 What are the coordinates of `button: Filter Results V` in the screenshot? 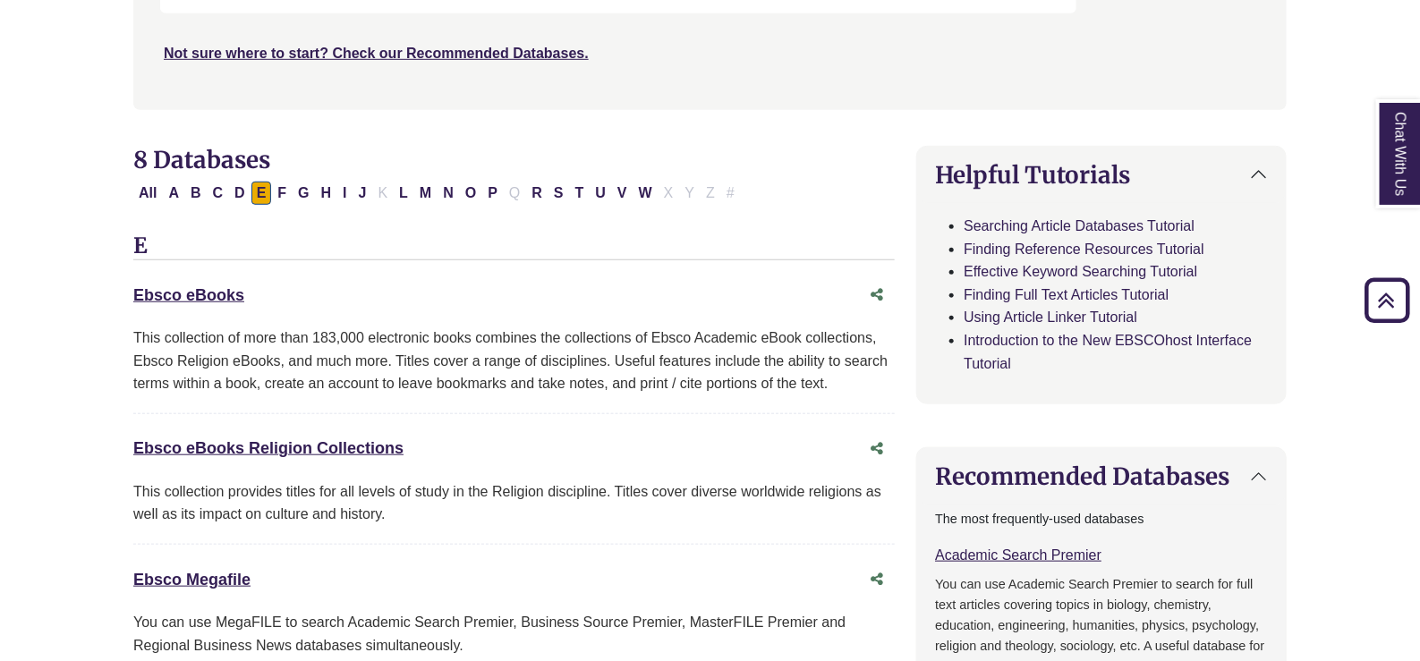 It's located at (622, 193).